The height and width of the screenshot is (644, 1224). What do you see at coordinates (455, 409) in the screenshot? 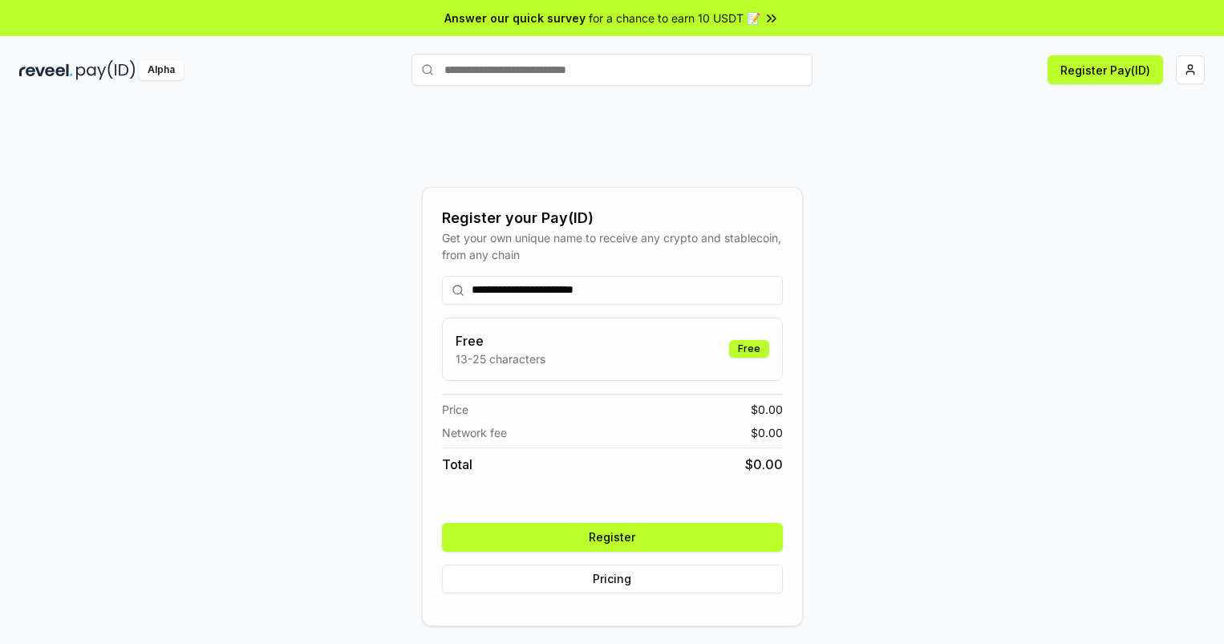
I see `span: Price` at bounding box center [455, 409].